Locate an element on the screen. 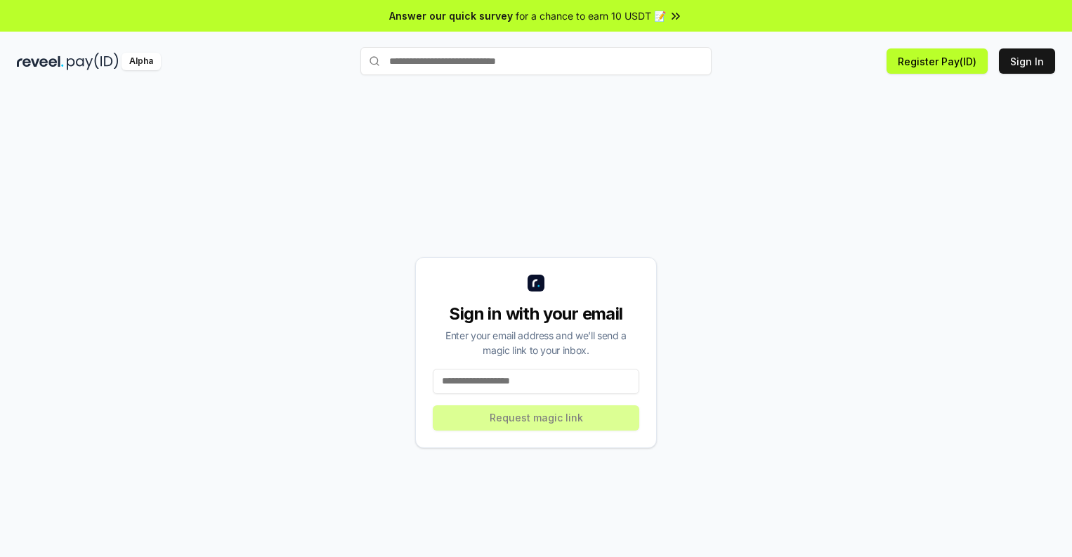 This screenshot has width=1072, height=557. button: Register Pay(ID) is located at coordinates (937, 61).